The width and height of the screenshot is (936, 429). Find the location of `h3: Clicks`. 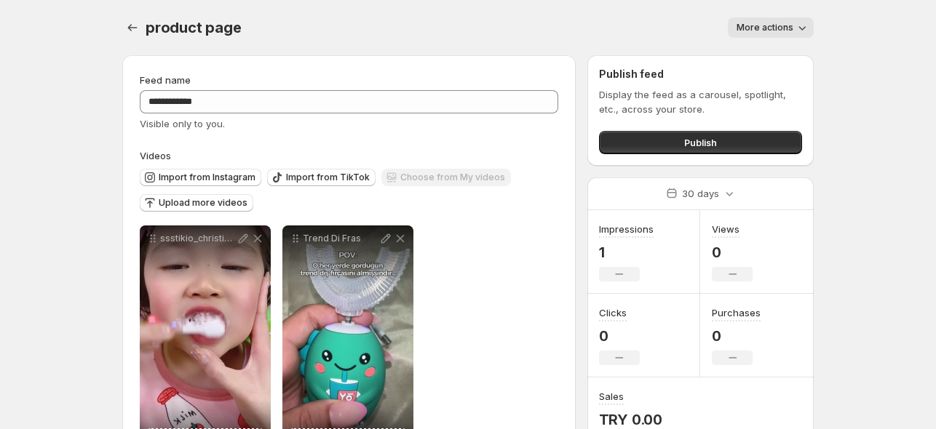

h3: Clicks is located at coordinates (613, 313).